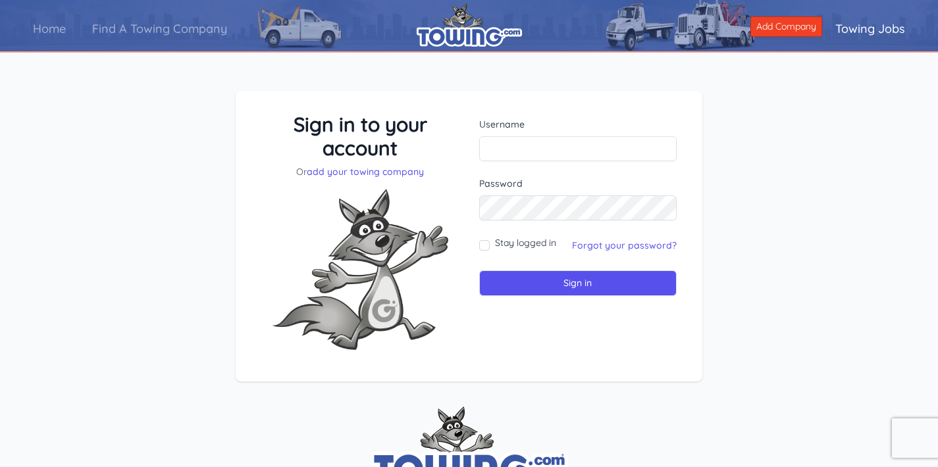  What do you see at coordinates (525, 243) in the screenshot?
I see `label: Stay logged in` at bounding box center [525, 243].